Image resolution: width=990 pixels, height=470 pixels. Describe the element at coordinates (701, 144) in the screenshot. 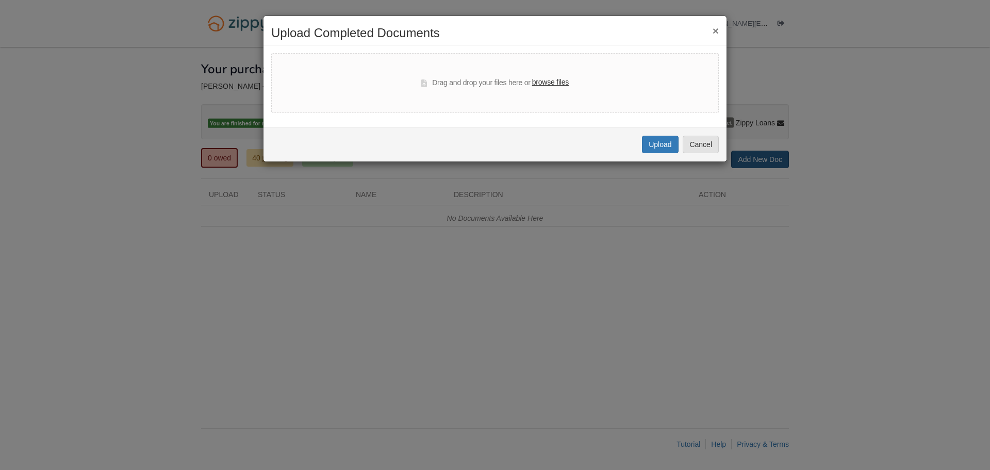

I see `button: Cancel` at that location.